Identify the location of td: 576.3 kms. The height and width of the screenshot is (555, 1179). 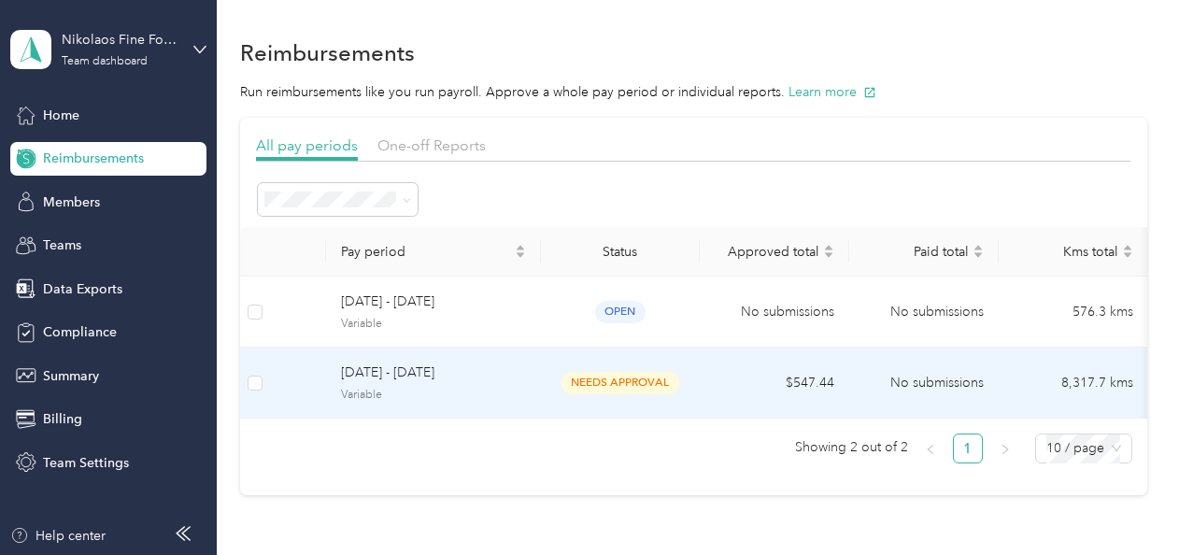
(1074, 312).